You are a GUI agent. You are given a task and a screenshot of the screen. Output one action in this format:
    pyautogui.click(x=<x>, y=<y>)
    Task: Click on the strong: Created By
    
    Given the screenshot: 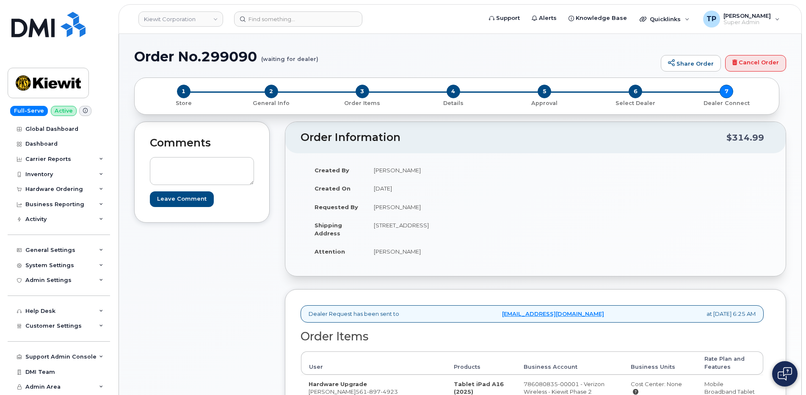 What is the action you would take?
    pyautogui.click(x=332, y=170)
    